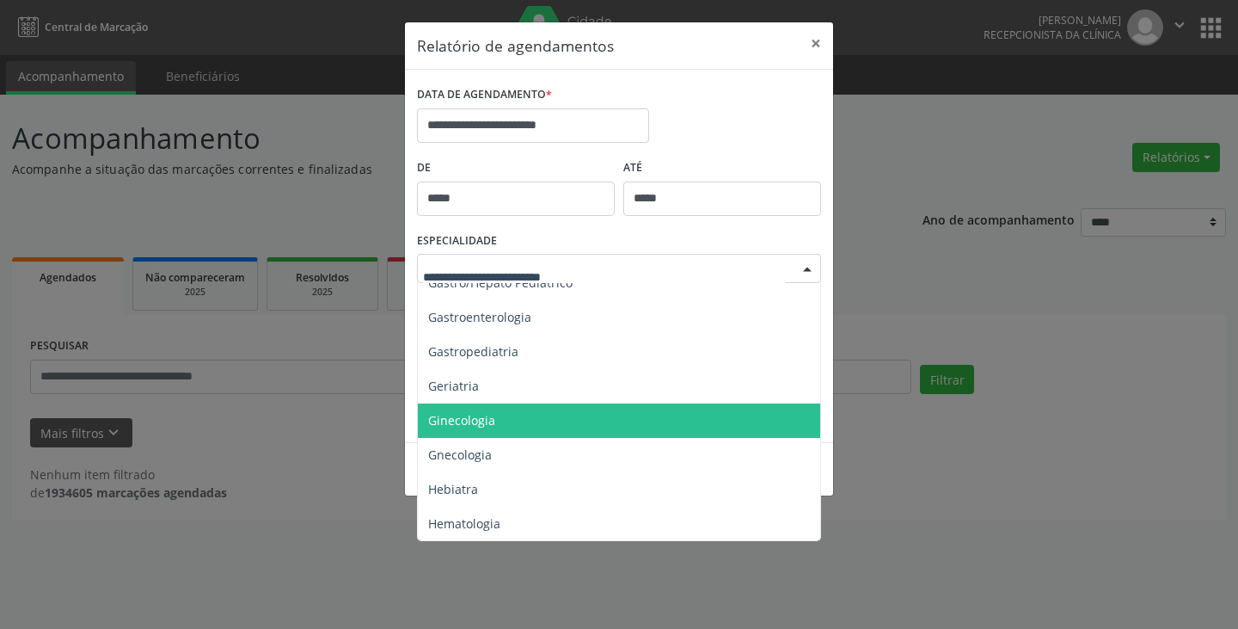 This screenshot has height=629, width=1238. I want to click on span: Hebiatra, so click(453, 488).